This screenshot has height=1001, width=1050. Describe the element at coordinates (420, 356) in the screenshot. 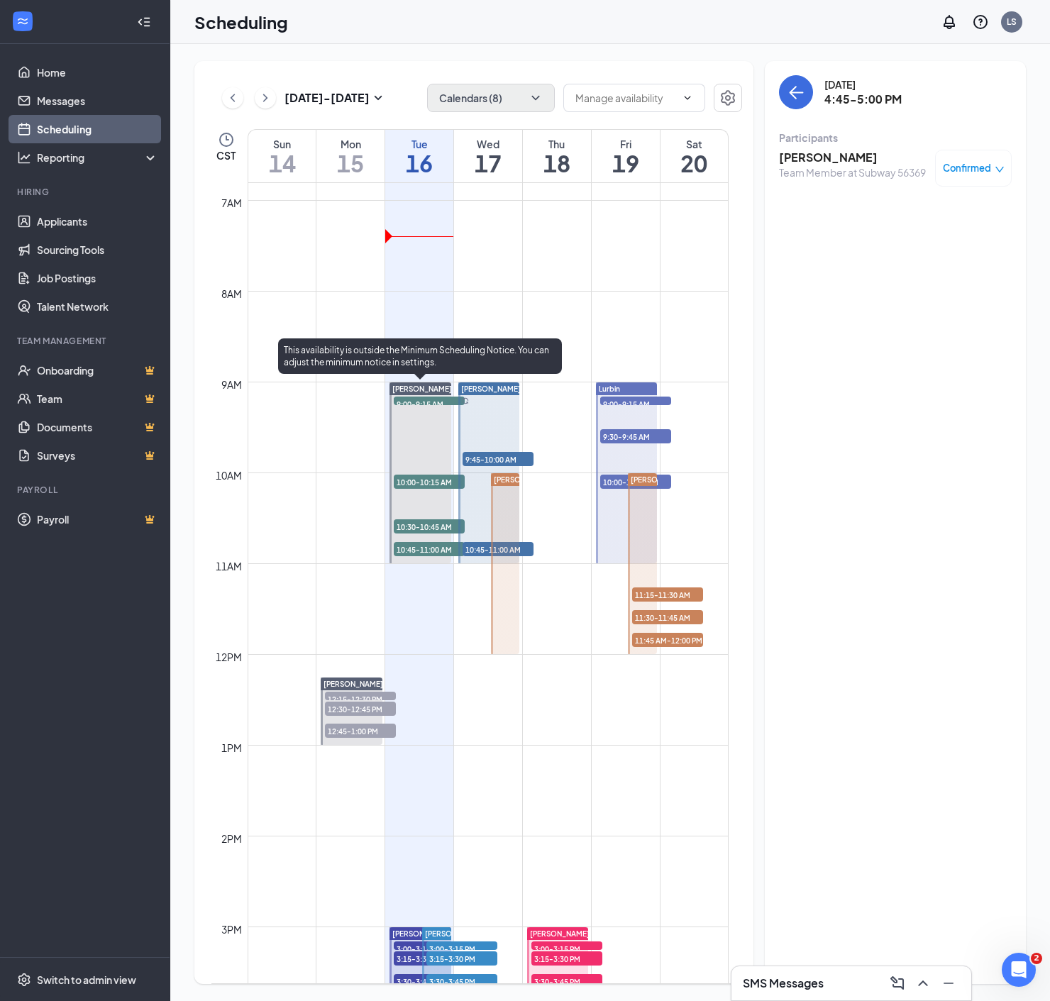

I see `div: This availability is outside the Minimum Scheduling Notice. You can adjust the minimum notice in ...` at that location.